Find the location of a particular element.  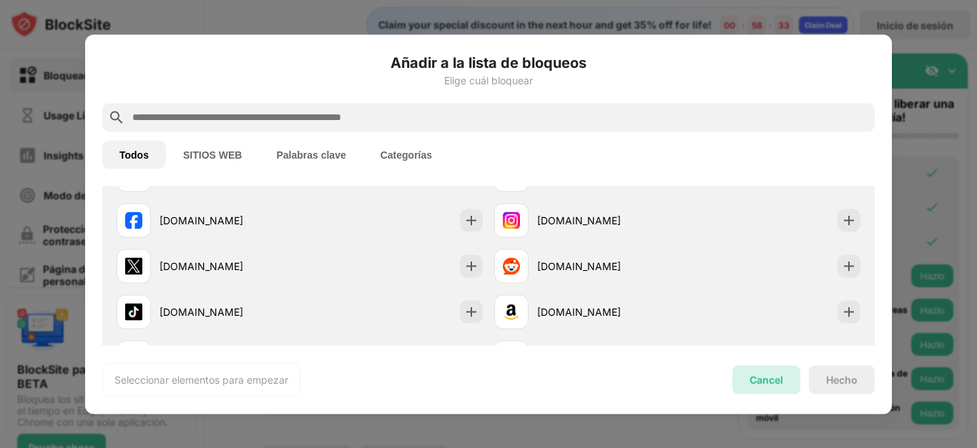

img: search.svg is located at coordinates (117, 117).